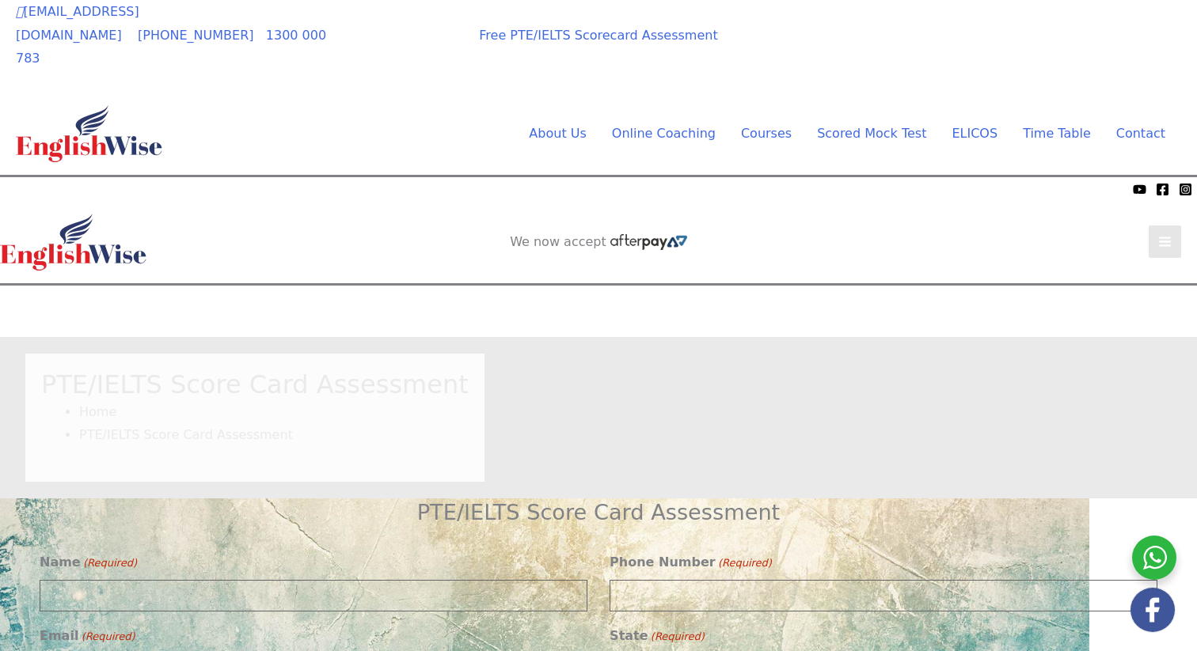 Image resolution: width=1197 pixels, height=651 pixels. I want to click on span: Time Table, so click(1057, 133).